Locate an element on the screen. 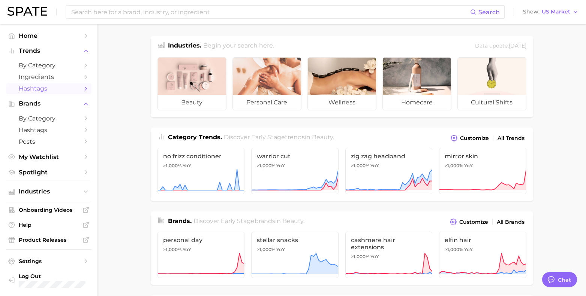 This screenshot has width=586, height=296. a: warrior cut>1,000% YoY is located at coordinates (294, 171).